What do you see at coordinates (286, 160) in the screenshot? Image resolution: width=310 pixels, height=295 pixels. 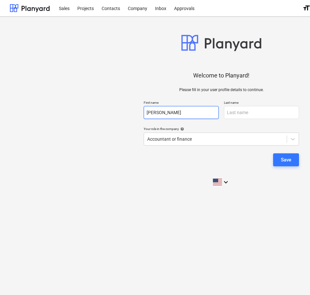 I see `div: Save` at bounding box center [286, 160].